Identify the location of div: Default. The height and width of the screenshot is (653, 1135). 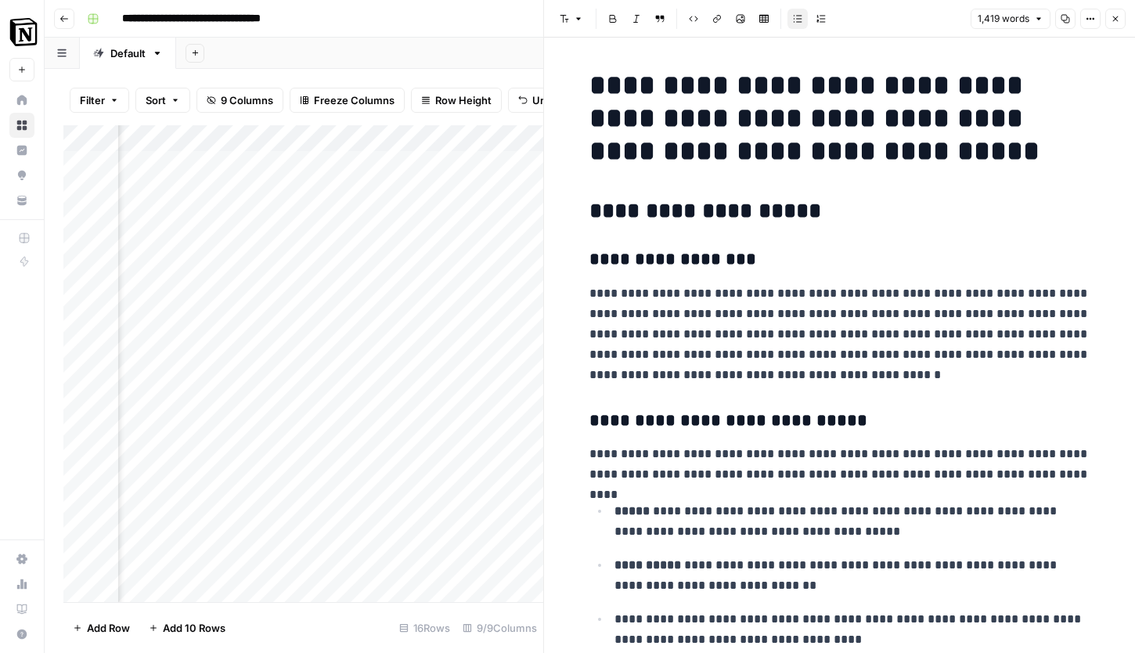
(128, 53).